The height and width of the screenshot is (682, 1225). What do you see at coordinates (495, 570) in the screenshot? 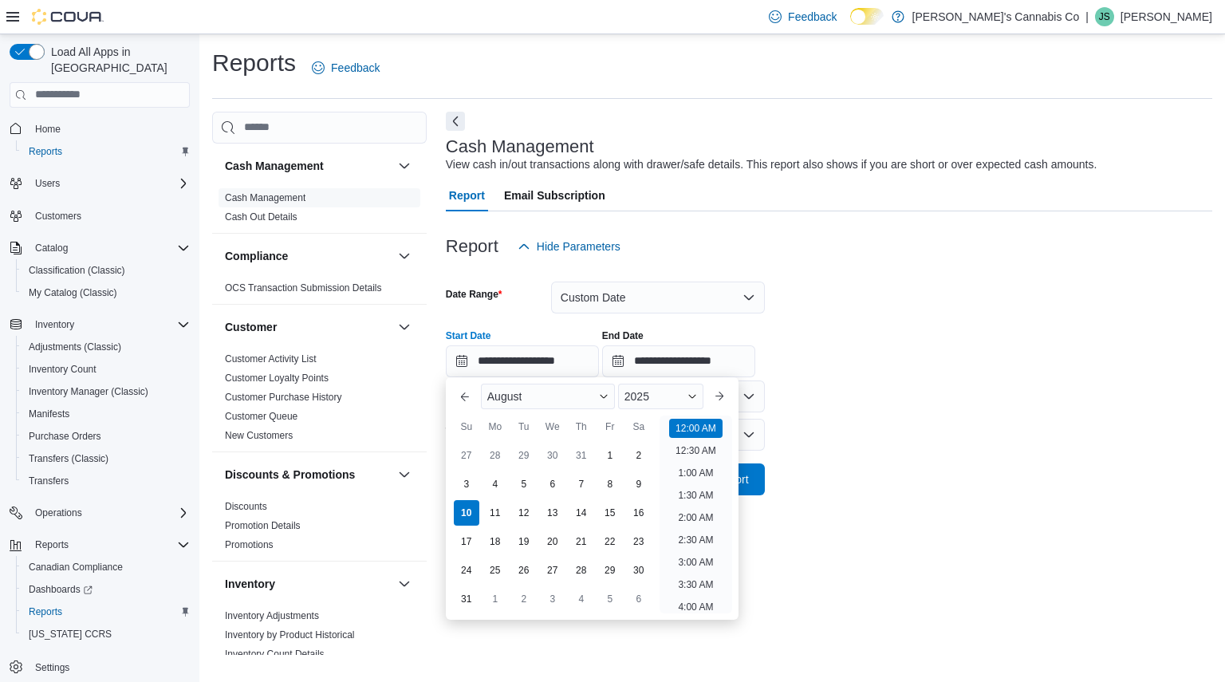
I see `div: day-25` at bounding box center [495, 570].